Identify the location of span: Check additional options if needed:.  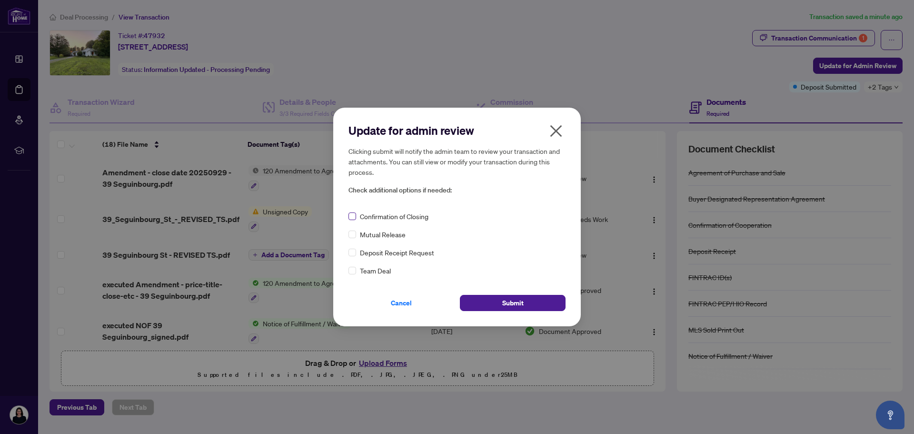
(457, 190).